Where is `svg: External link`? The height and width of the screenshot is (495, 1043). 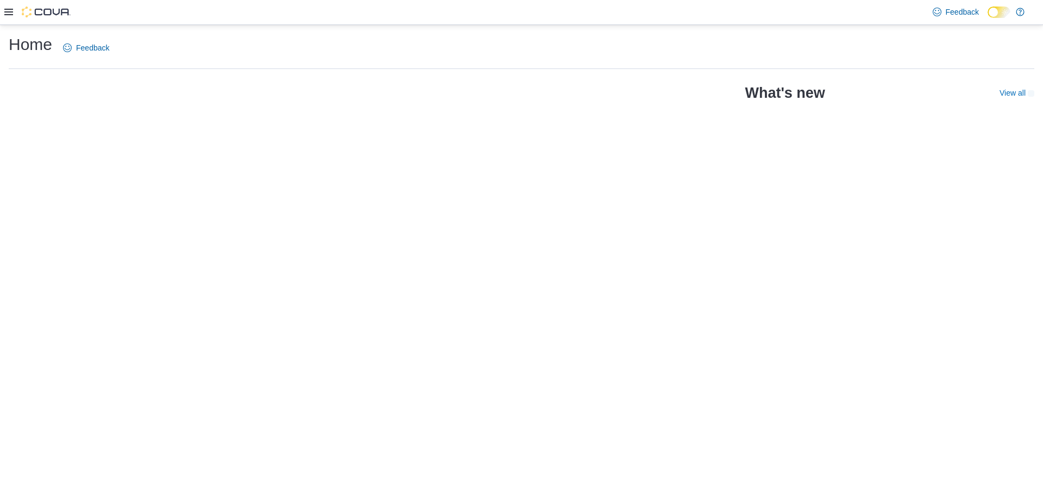
svg: External link is located at coordinates (1031, 93).